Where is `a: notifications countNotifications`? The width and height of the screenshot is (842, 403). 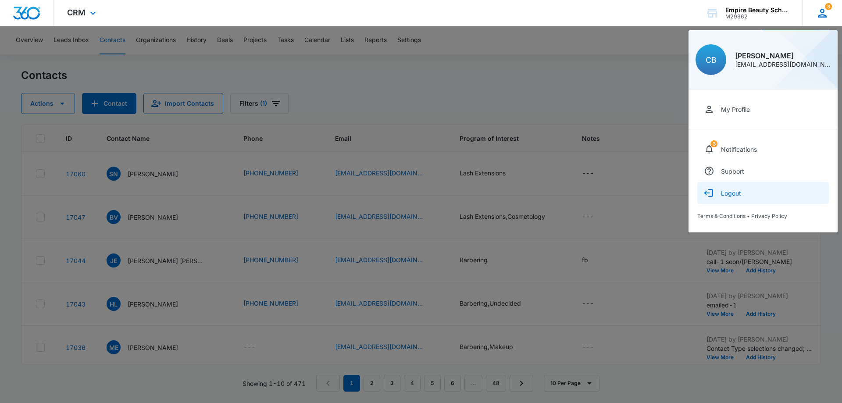 a: notifications countNotifications is located at coordinates (763, 149).